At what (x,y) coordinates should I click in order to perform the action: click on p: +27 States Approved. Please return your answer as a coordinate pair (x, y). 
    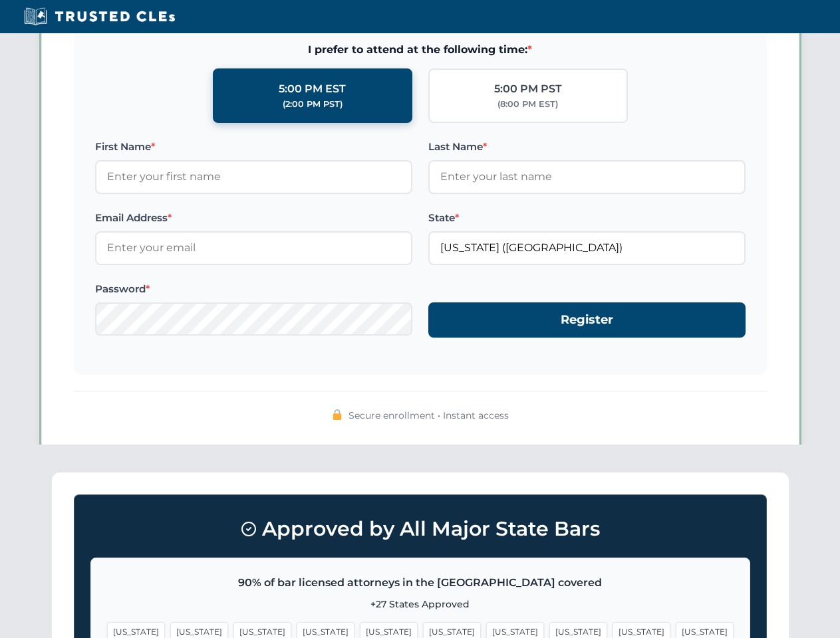
    Looking at the image, I should click on (420, 604).